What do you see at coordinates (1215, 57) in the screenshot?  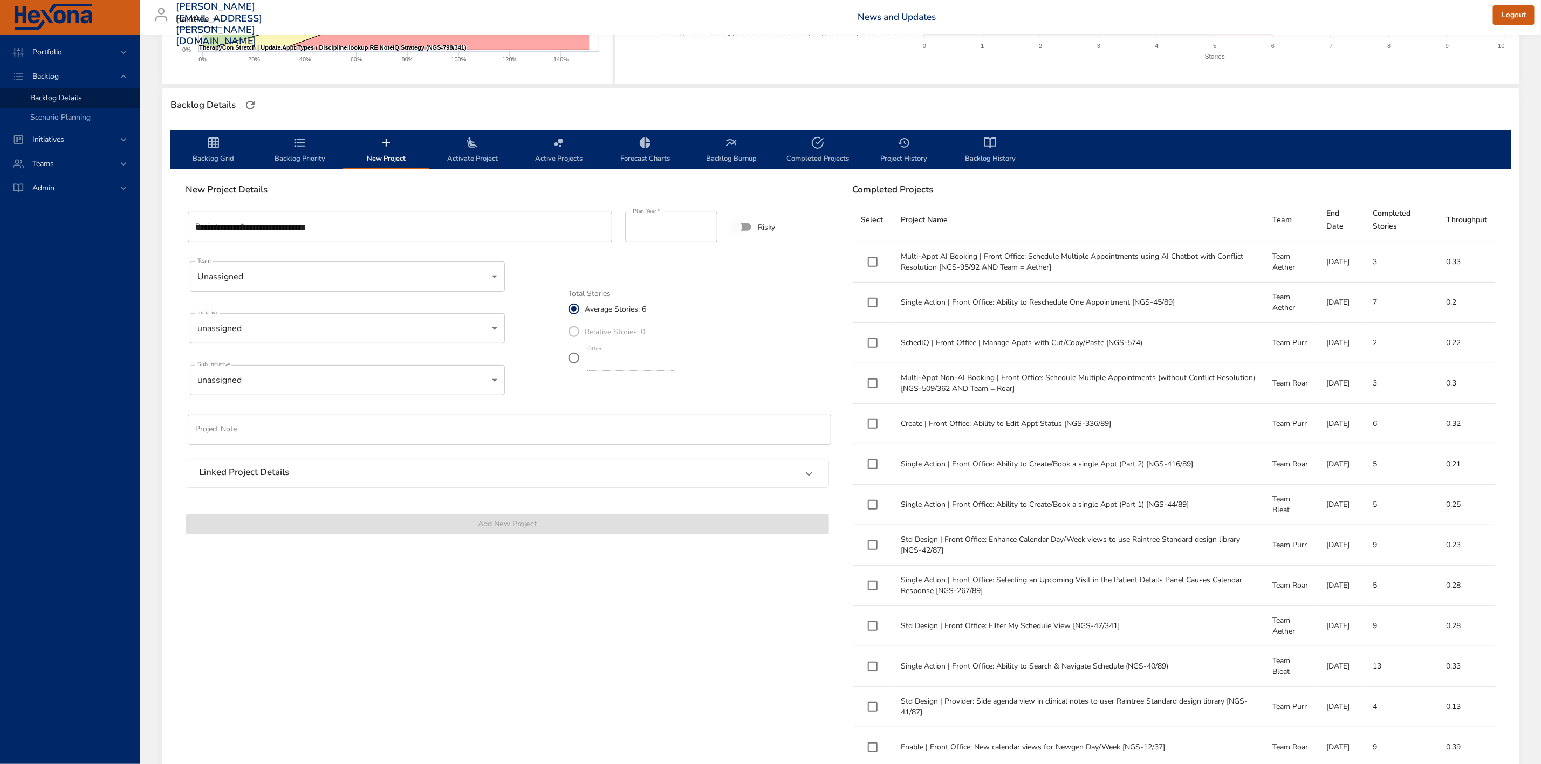 I see `text: Stories` at bounding box center [1215, 57].